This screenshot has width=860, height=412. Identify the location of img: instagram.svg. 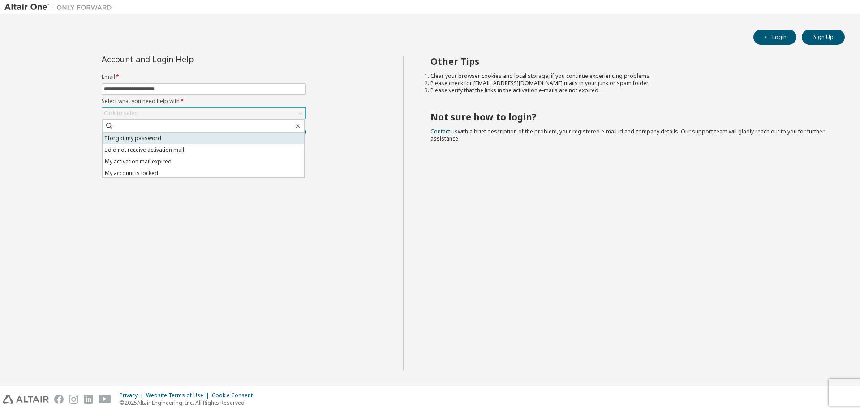
(73, 399).